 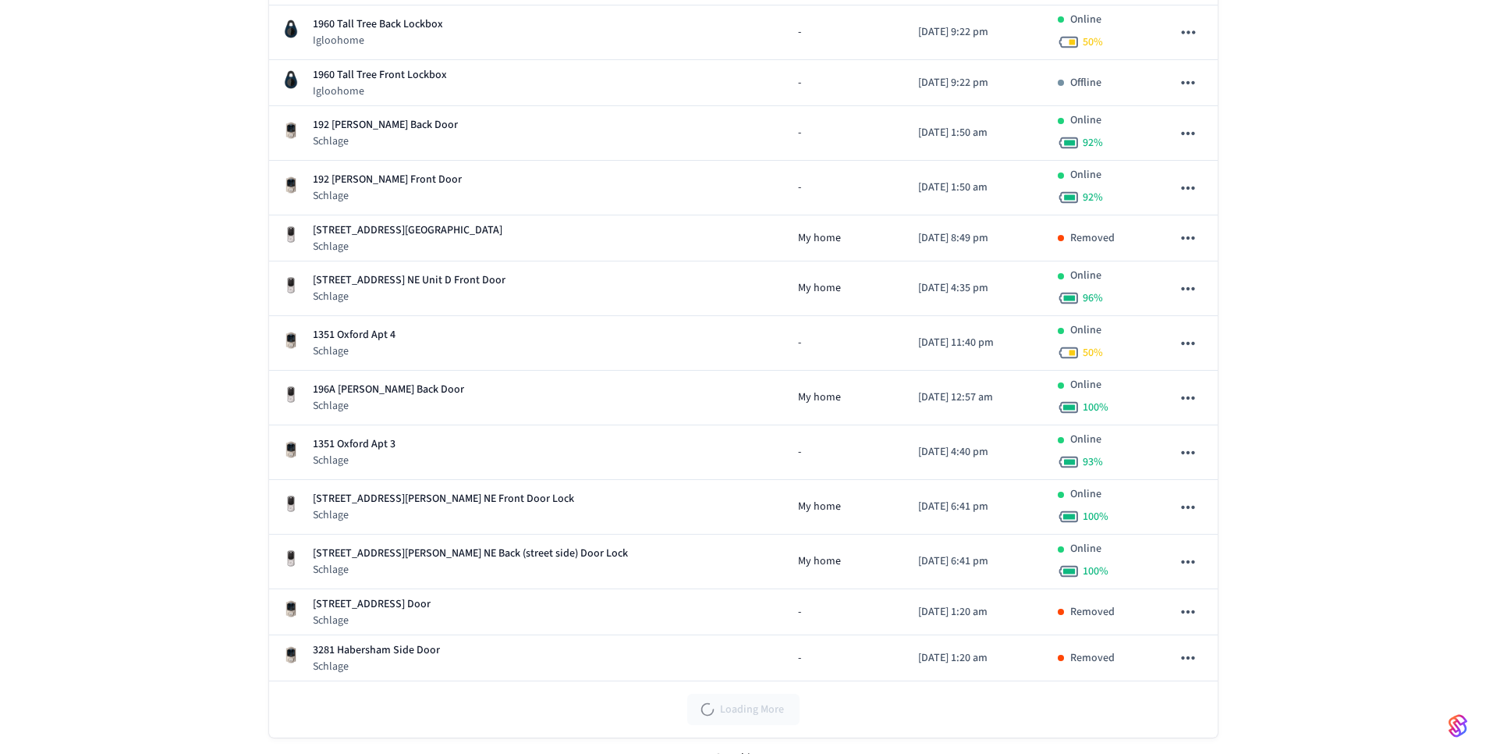 What do you see at coordinates (376, 650) in the screenshot?
I see `p: 3281 Habersham Side Door` at bounding box center [376, 650].